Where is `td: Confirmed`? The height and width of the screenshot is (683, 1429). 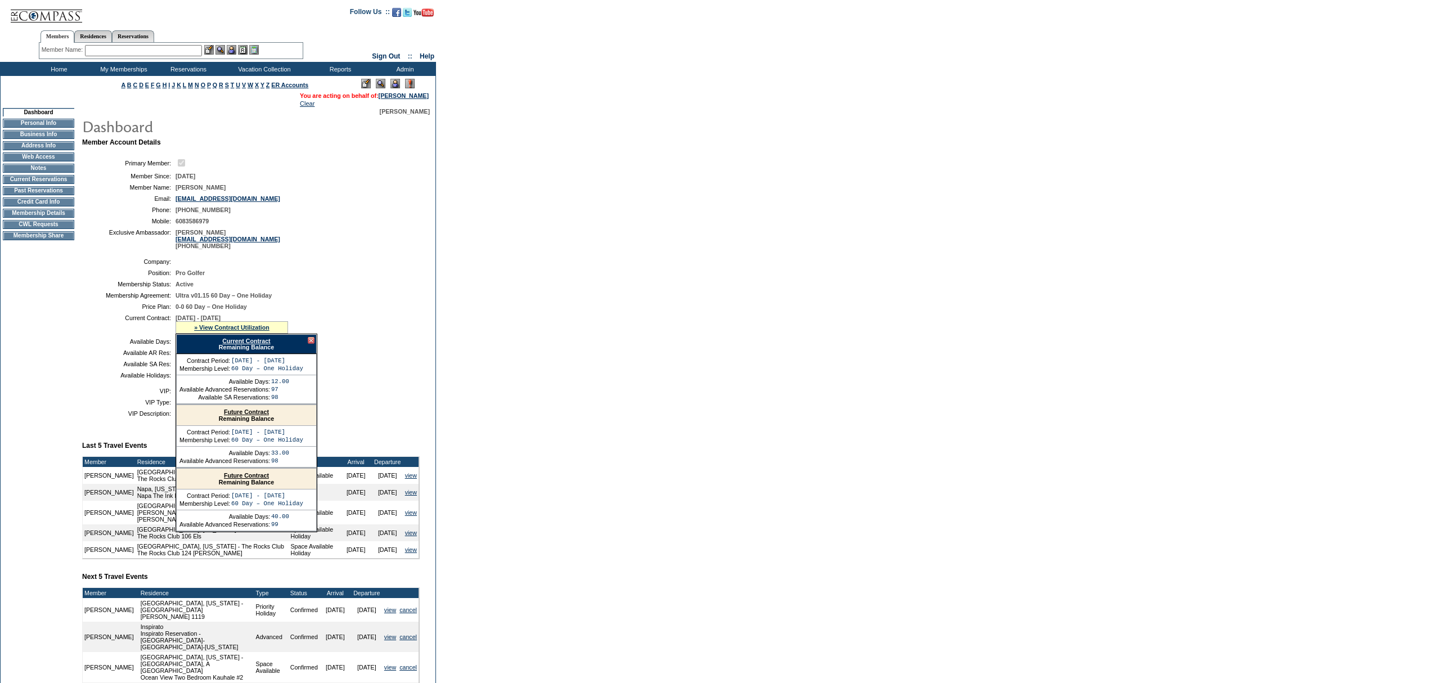 td: Confirmed is located at coordinates (304, 637).